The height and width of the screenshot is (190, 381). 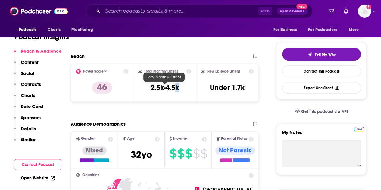 What do you see at coordinates (180, 139) in the screenshot?
I see `span: Income` at bounding box center [180, 139].